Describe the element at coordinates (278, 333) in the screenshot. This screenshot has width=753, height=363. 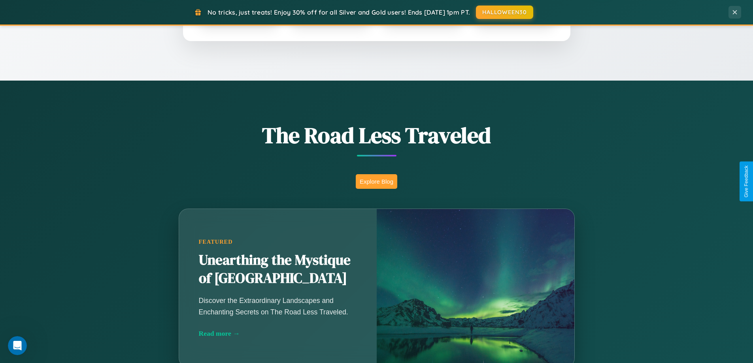
I see `div: Read more →` at that location.